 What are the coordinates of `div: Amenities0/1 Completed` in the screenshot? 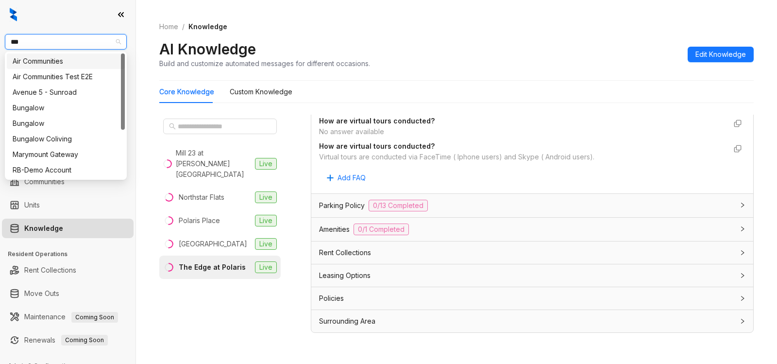 It's located at (532, 229).